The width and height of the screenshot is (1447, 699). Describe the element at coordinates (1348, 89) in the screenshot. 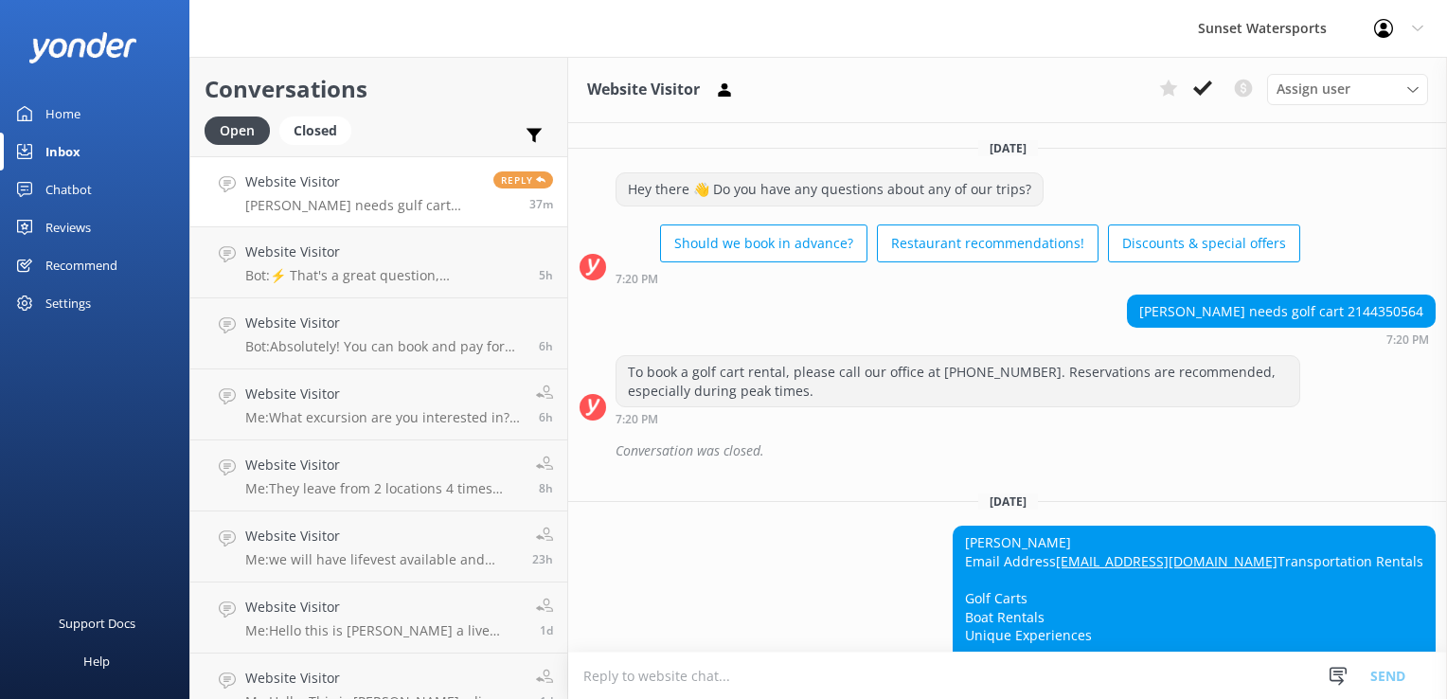

I see `div: Assign User` at that location.